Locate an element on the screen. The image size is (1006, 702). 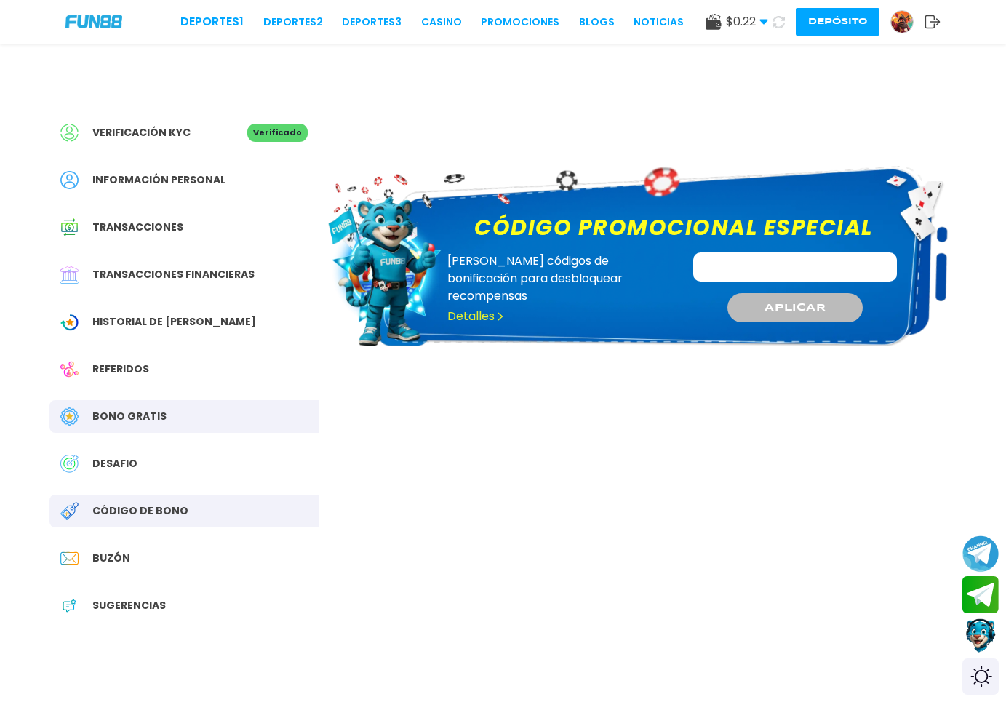
button: Depósito is located at coordinates (837, 22).